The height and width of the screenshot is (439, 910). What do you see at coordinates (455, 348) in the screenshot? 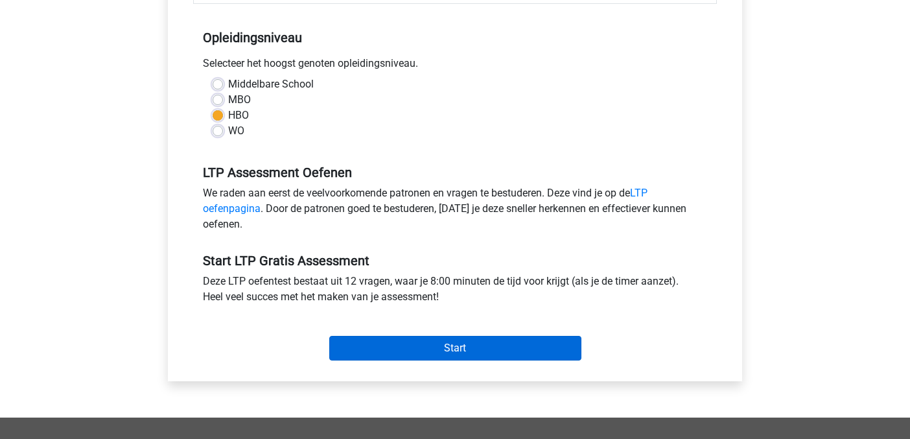
I see `input: Start` at bounding box center [455, 348].